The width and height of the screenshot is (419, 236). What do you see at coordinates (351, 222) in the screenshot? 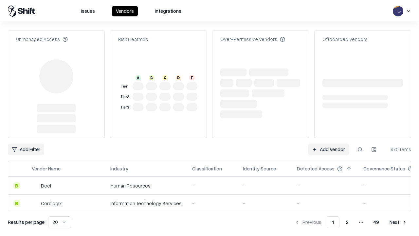
I see `nav: pagination` at bounding box center [351, 222].